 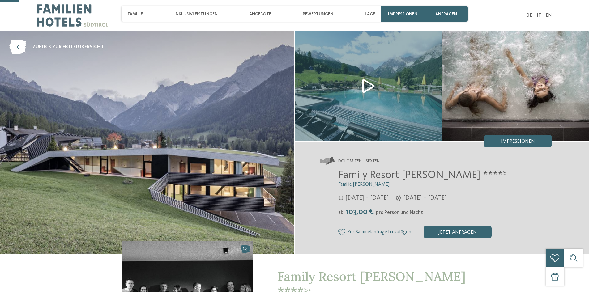 I want to click on a: IT, so click(x=539, y=15).